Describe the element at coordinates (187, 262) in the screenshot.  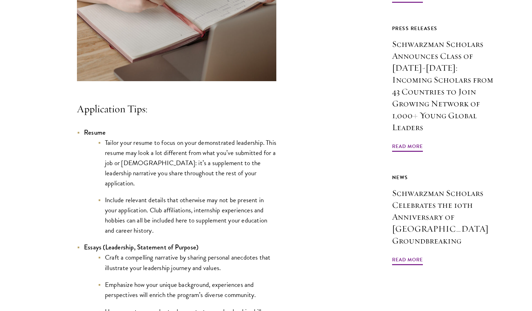
I see `li: Craft a compelling narrative by sharing personal anecdotes that illustrate your leadership journe...` at that location.